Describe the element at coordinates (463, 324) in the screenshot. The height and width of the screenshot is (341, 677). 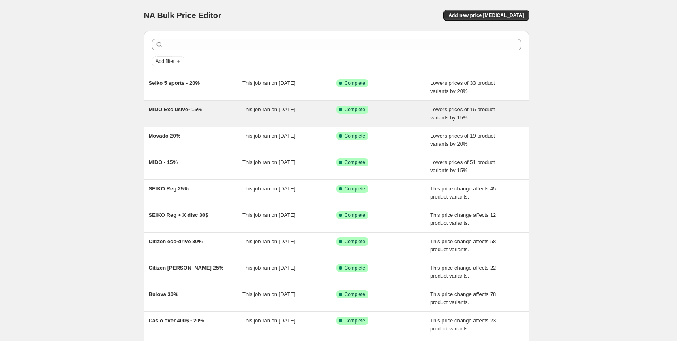
I see `span: This price change affects 23 product variants.` at that location.